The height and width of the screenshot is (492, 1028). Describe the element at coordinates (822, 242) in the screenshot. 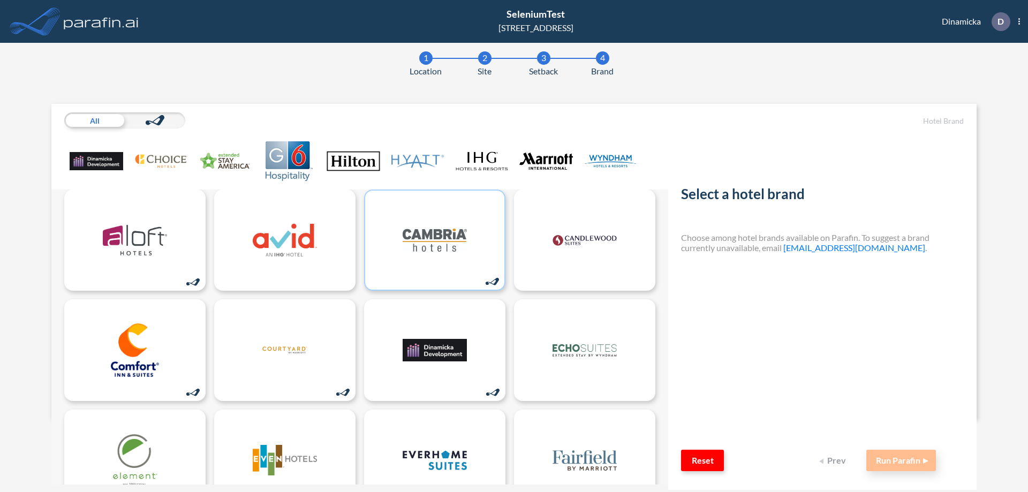

I see `h4: Choose among hotel brands available on Parafin. To suggest a brand currently unavailable, email .` at that location.